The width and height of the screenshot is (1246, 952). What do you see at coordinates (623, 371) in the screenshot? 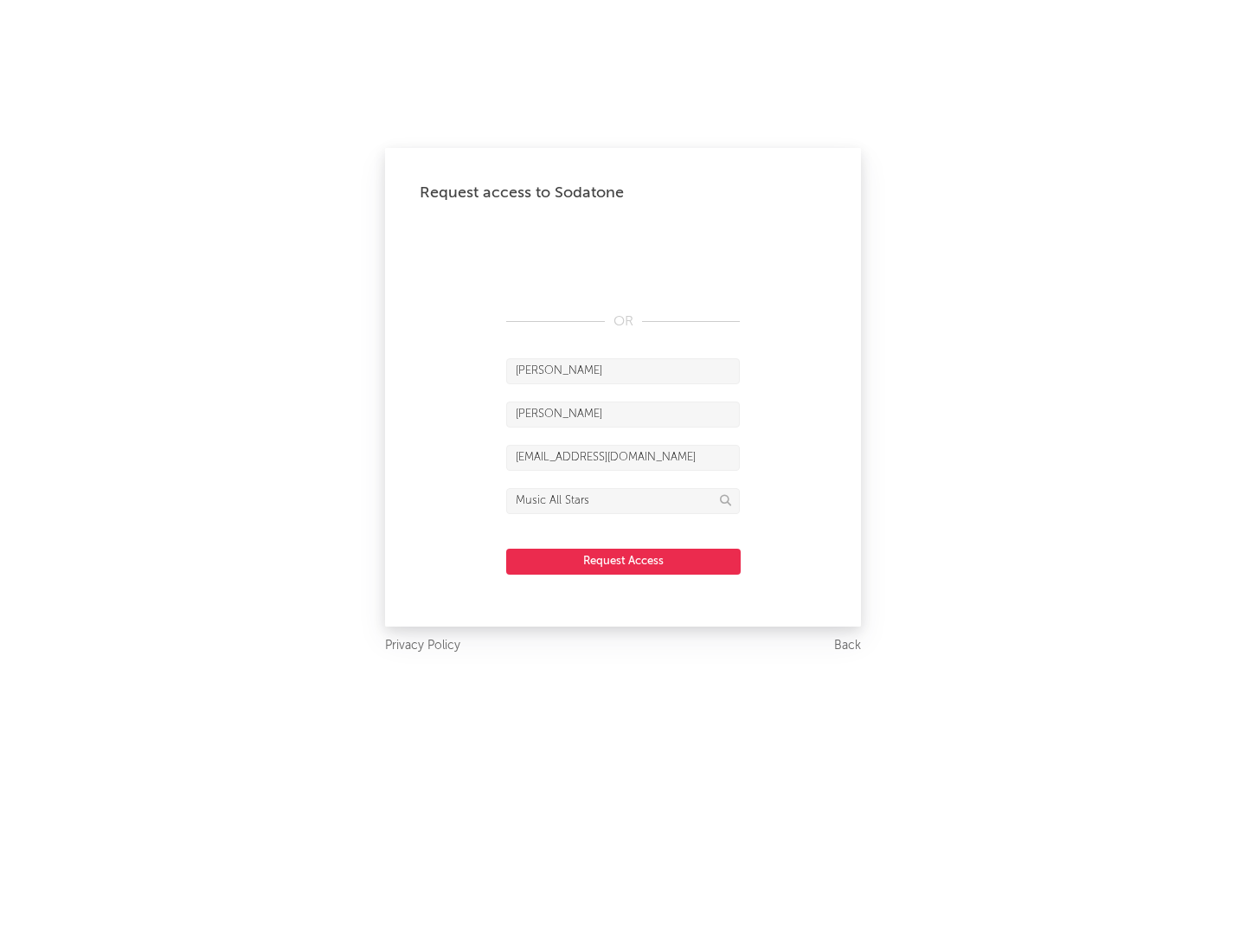
I see `input: First Name` at bounding box center [623, 371].